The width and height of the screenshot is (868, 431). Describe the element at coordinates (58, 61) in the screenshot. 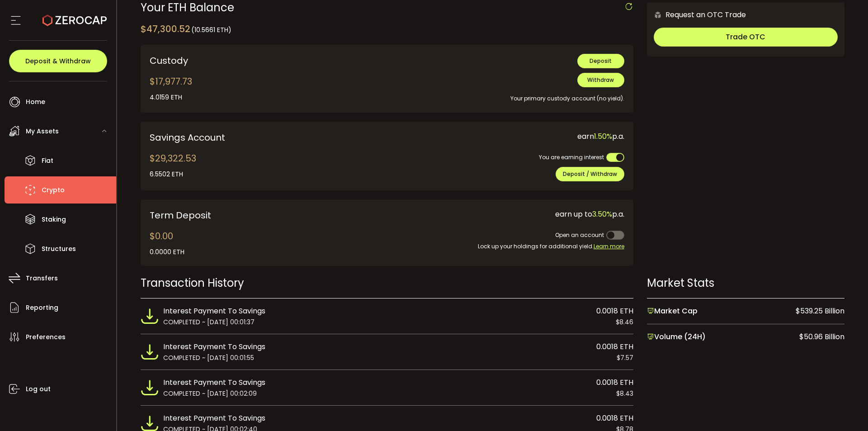

I see `span: Deposit & Withdraw` at that location.